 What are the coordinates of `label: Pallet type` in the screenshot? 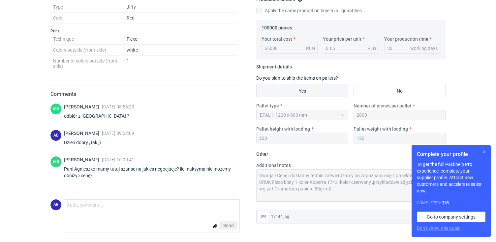 It's located at (268, 106).